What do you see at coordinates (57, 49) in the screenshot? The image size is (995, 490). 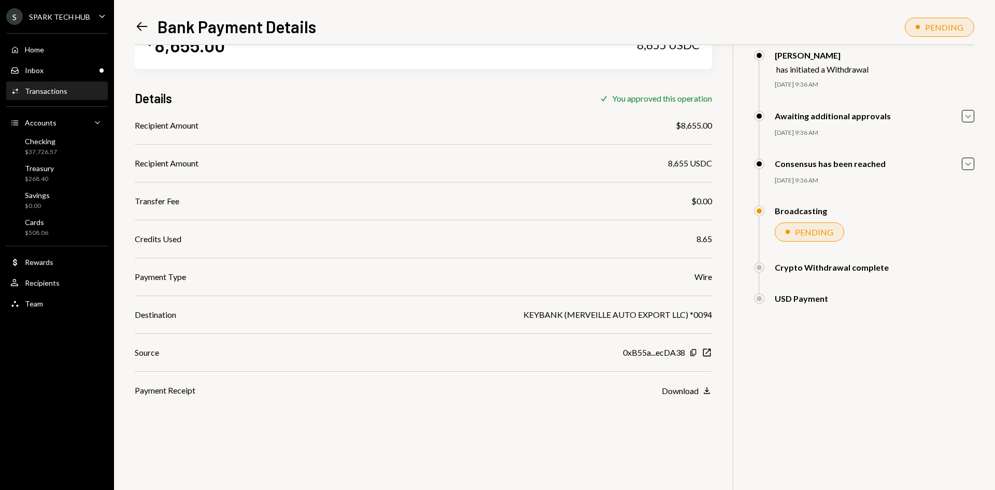 I see `a: Home` at bounding box center [57, 49].